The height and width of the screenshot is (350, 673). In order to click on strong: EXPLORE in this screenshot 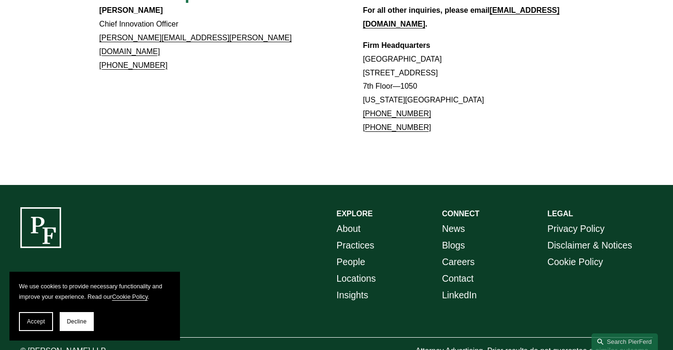, I will do `click(355, 213)`.